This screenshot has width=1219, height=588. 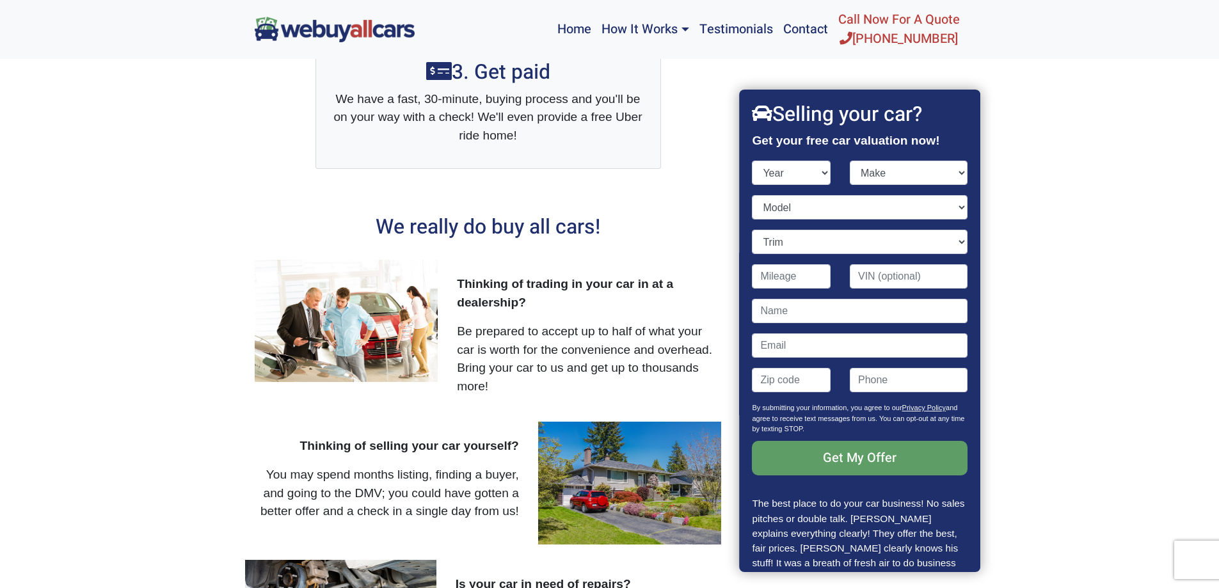 What do you see at coordinates (924, 407) in the screenshot?
I see `a: Privacy Policy` at bounding box center [924, 407].